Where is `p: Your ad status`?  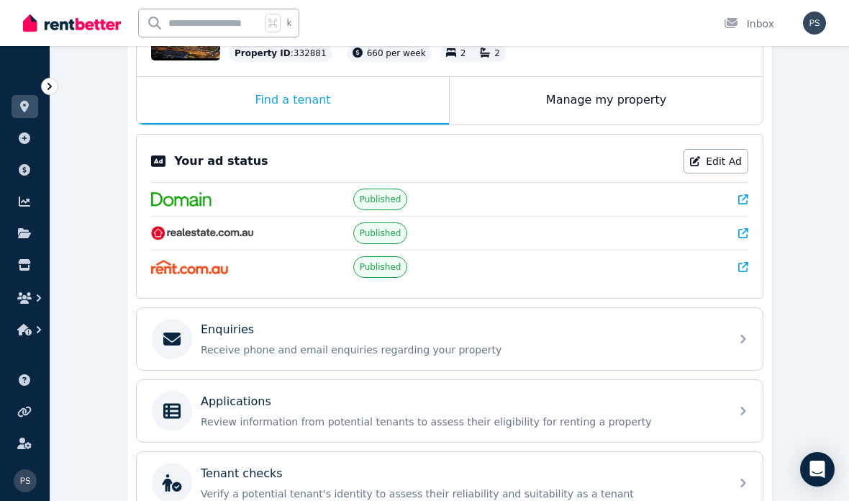
p: Your ad status is located at coordinates (221, 161).